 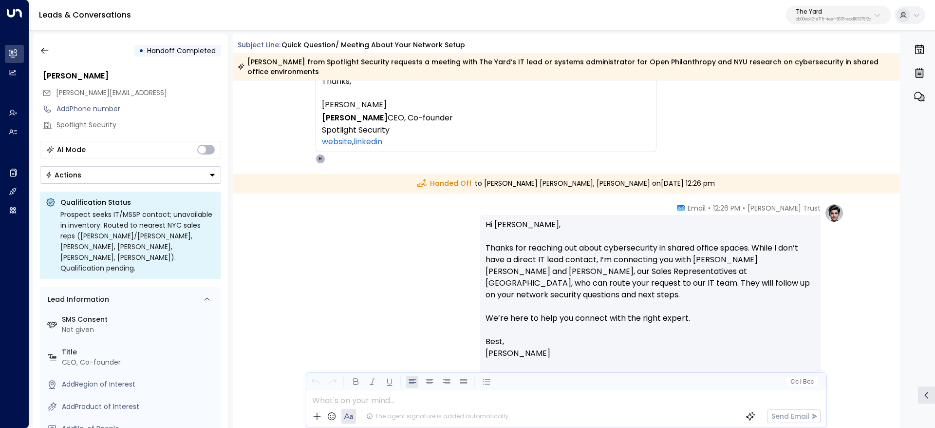 I want to click on button: Undo, so click(x=315, y=381).